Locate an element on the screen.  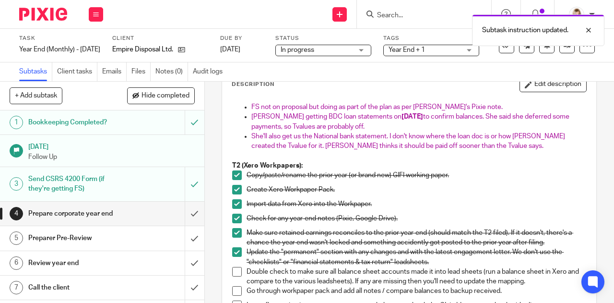
p: Make sure retained earnings reconciles to the prior year-end (should match the T2 filed). If it d... is located at coordinates (416, 237).